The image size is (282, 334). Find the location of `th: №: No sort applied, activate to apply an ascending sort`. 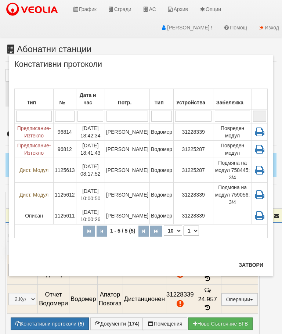

th: №: No sort applied, activate to apply an ascending sort is located at coordinates (65, 99).